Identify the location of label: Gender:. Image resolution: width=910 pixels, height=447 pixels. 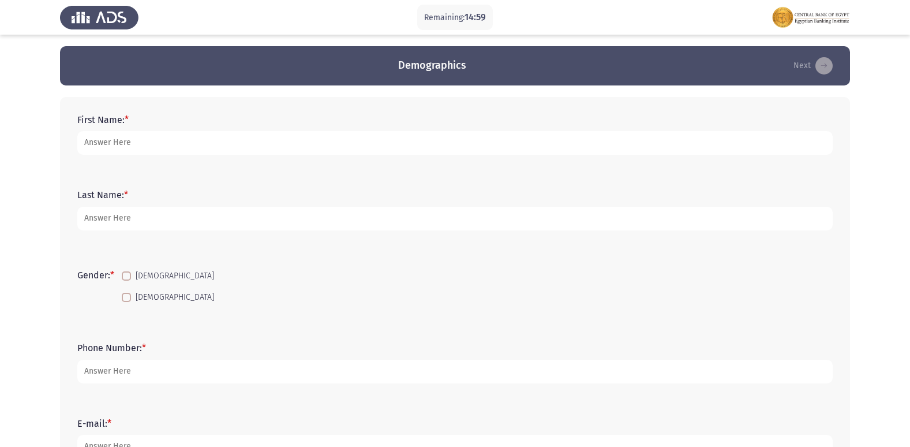
(96, 275).